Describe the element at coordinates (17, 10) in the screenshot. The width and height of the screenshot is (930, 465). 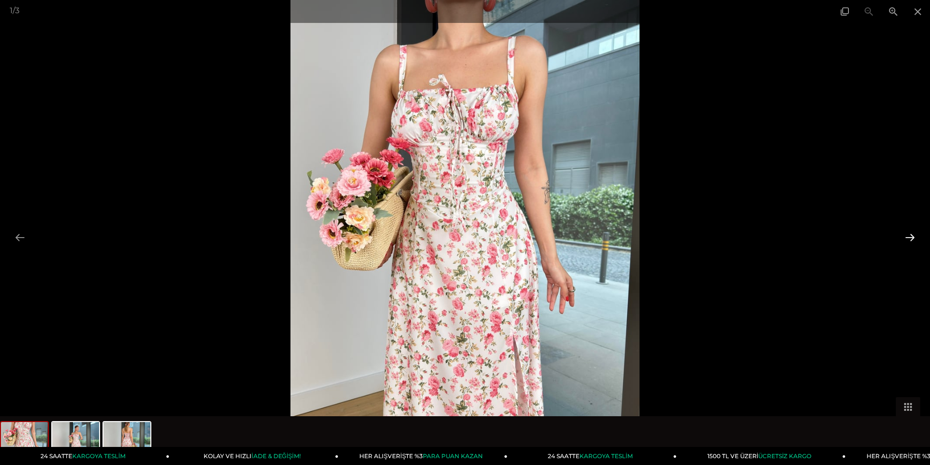
I see `span: 3` at that location.